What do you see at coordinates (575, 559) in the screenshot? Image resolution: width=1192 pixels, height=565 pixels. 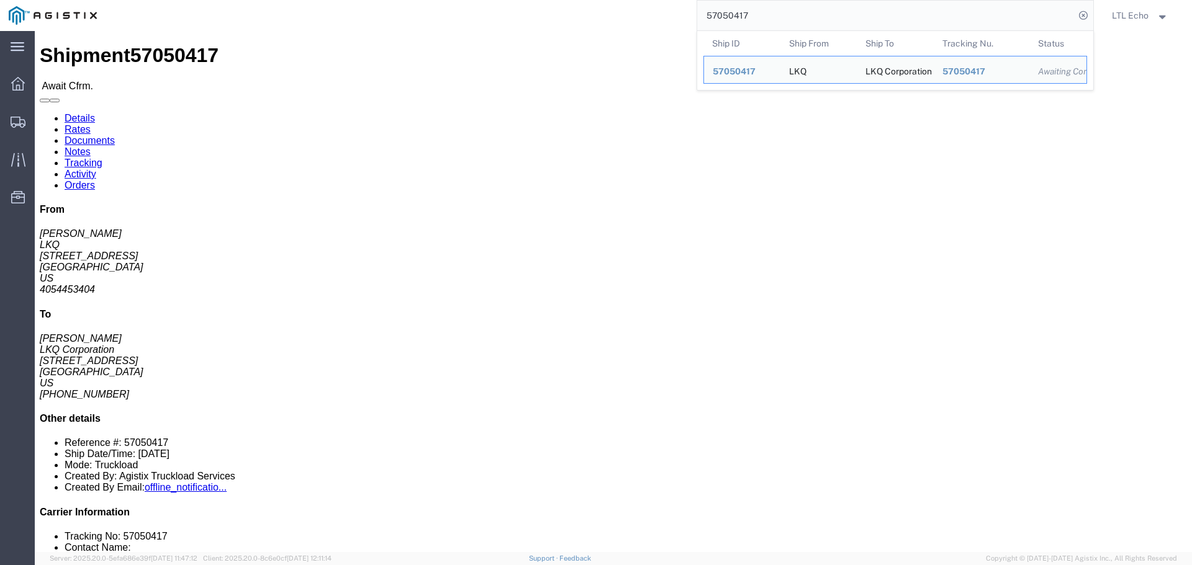 I see `a: Feedback` at bounding box center [575, 559].